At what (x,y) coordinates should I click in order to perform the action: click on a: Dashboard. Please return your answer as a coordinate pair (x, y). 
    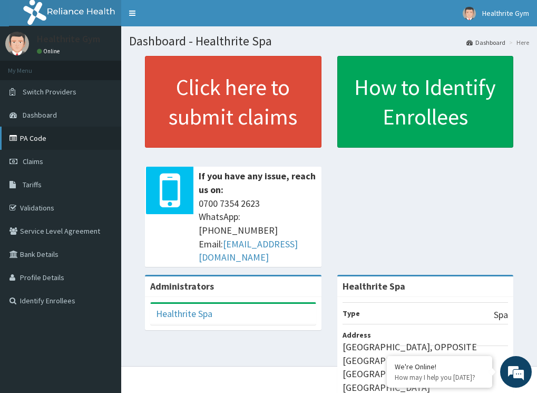
    Looking at the image, I should click on (486, 42).